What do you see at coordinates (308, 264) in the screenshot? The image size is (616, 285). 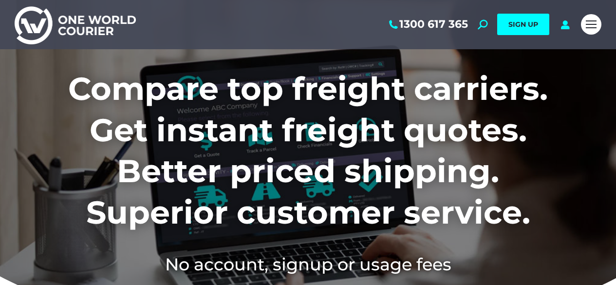 I see `h2: No account, signup or usage fees` at bounding box center [308, 264].